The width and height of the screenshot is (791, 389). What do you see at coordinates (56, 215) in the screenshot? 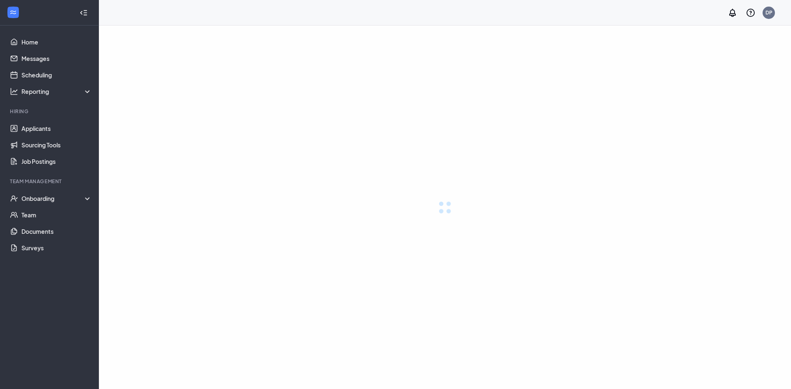
I see `a: Team` at bounding box center [56, 215].